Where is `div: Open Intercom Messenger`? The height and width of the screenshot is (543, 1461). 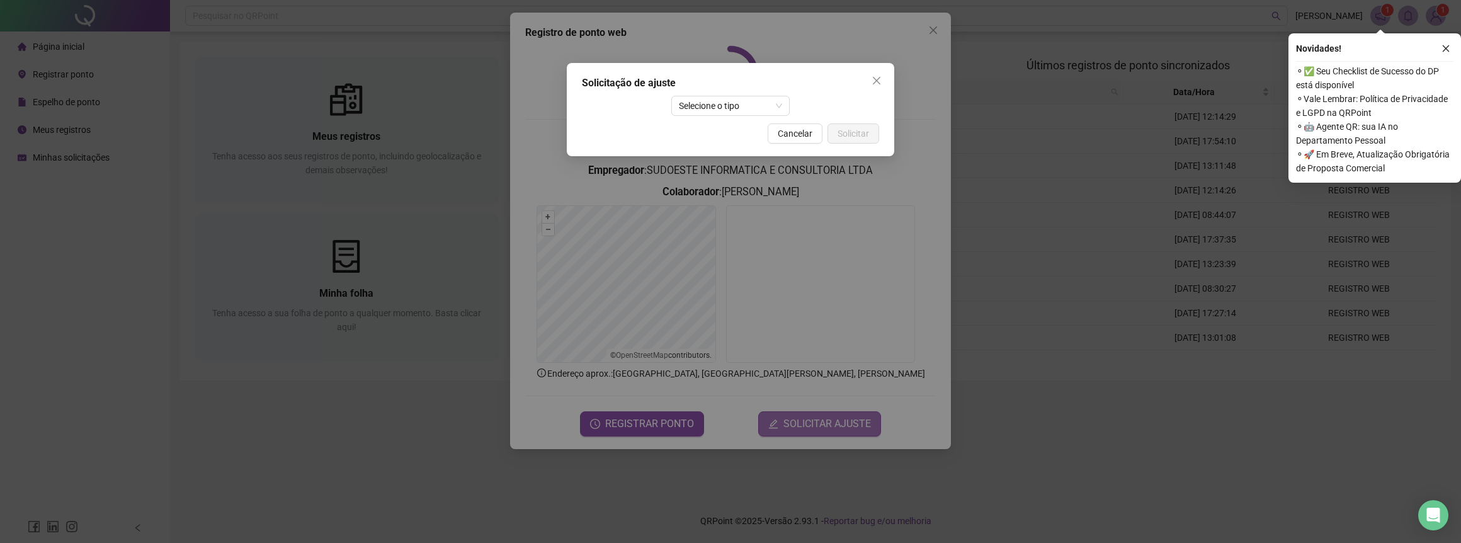 div: Open Intercom Messenger is located at coordinates (1433, 515).